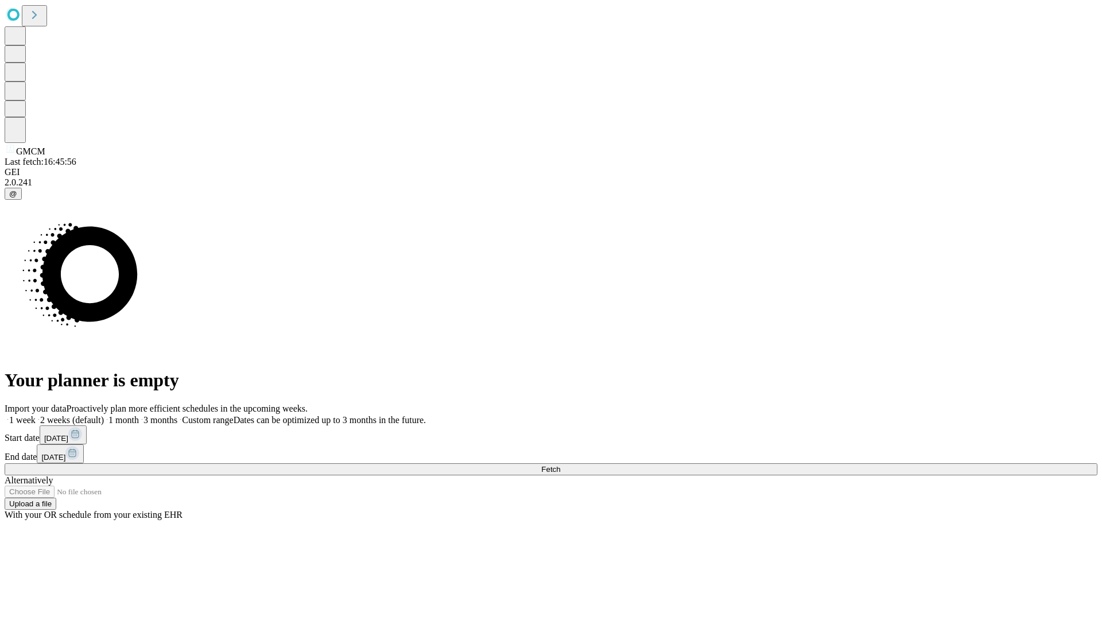 This screenshot has width=1102, height=620. Describe the element at coordinates (551, 469) in the screenshot. I see `button: Fetch` at that location.